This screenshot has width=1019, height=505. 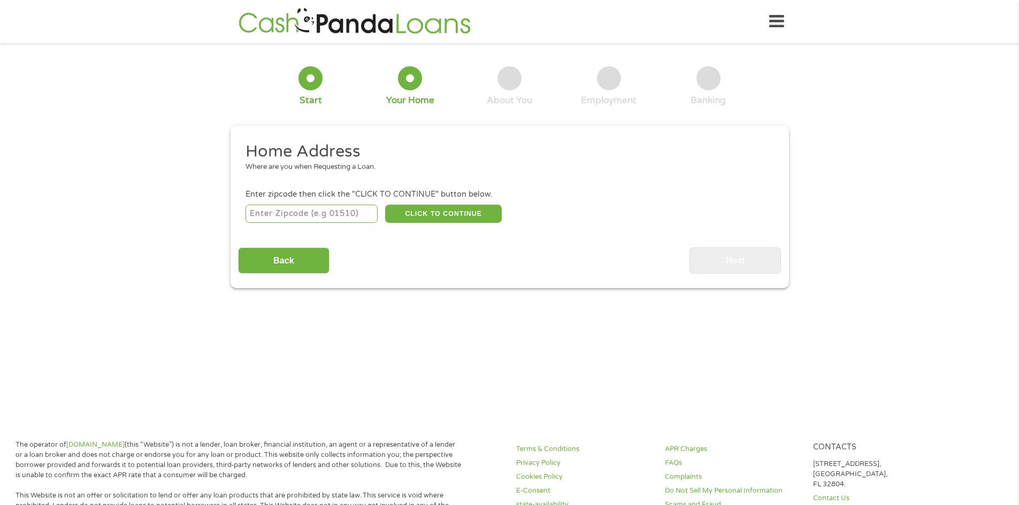 I want to click on div: Where are you when Requesting a Loan., so click(x=505, y=167).